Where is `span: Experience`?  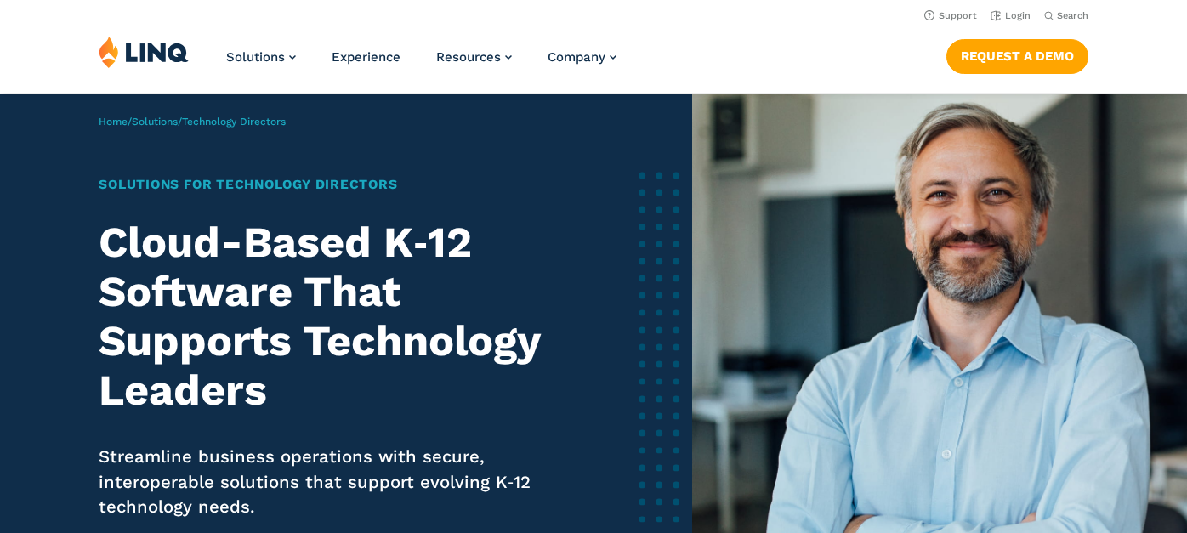 span: Experience is located at coordinates (366, 57).